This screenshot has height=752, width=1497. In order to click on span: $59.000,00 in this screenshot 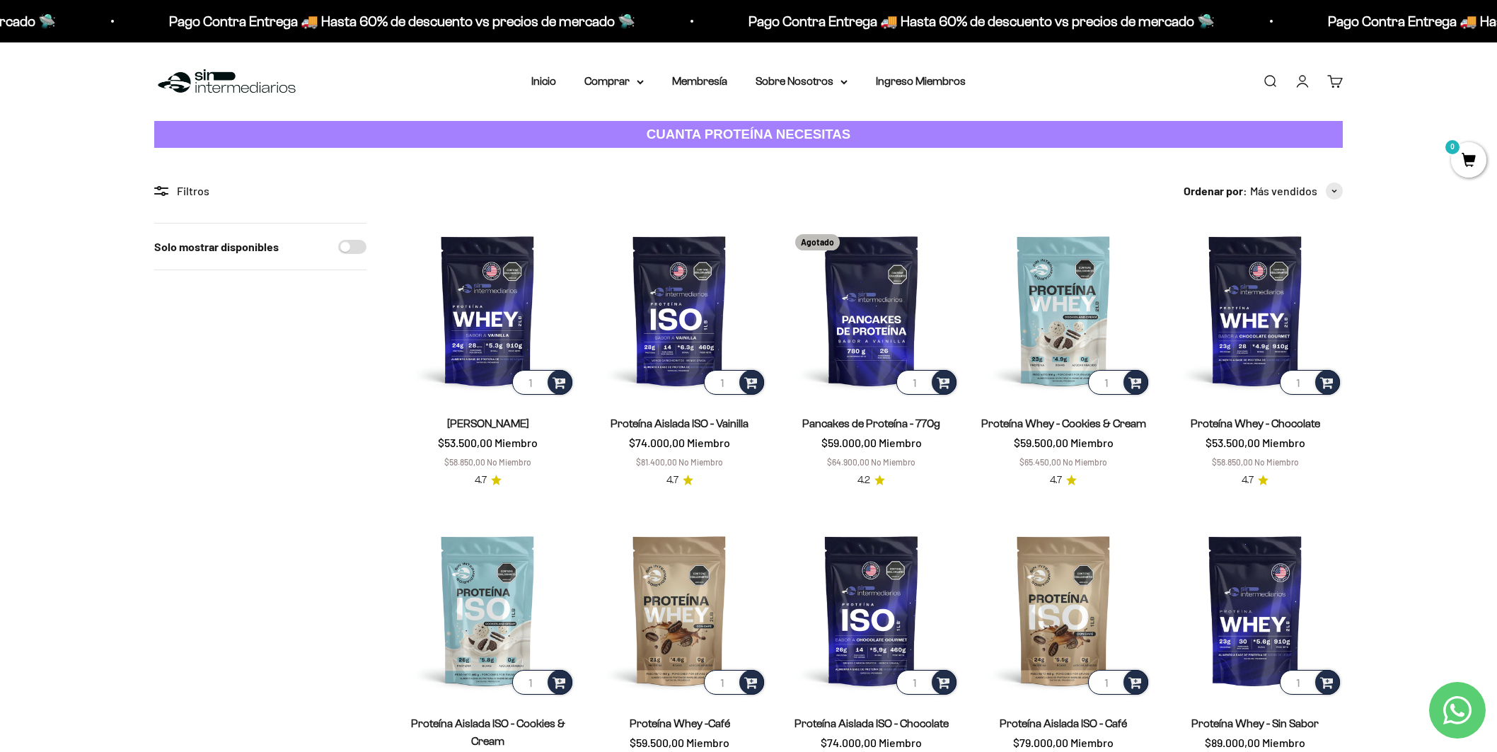, I will do `click(849, 442)`.